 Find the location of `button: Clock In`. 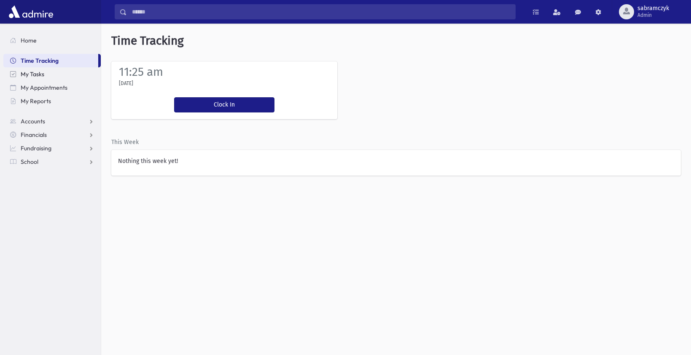

button: Clock In is located at coordinates (224, 105).